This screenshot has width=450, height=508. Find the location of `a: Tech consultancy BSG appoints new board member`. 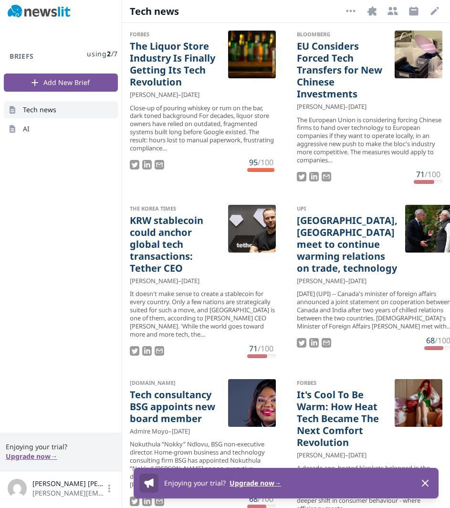

a: Tech consultancy BSG appoints new board member is located at coordinates (175, 406).